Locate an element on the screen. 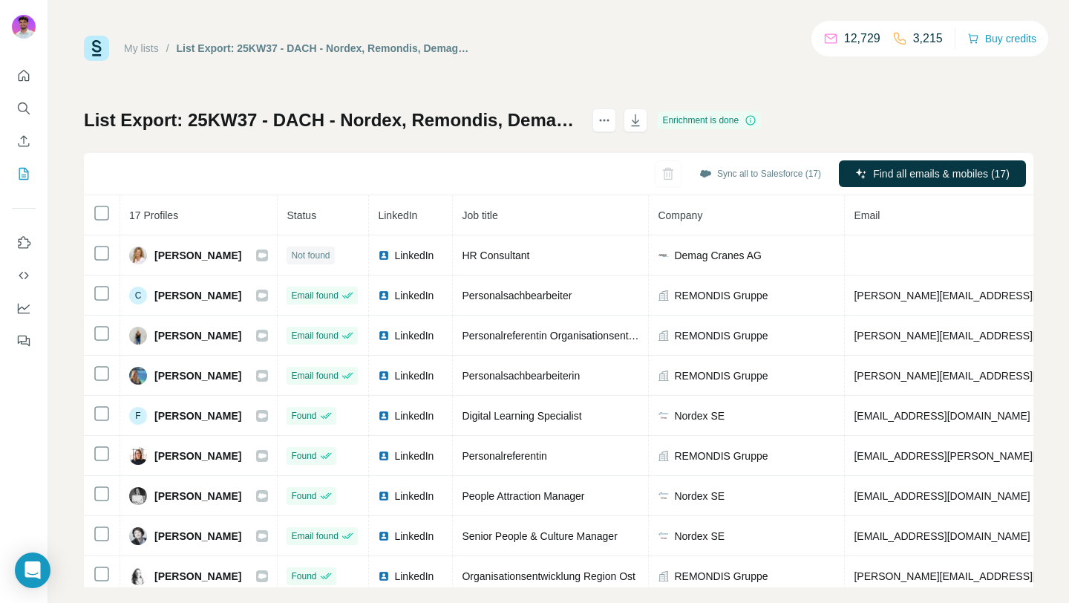  span: Job title is located at coordinates (480, 215).